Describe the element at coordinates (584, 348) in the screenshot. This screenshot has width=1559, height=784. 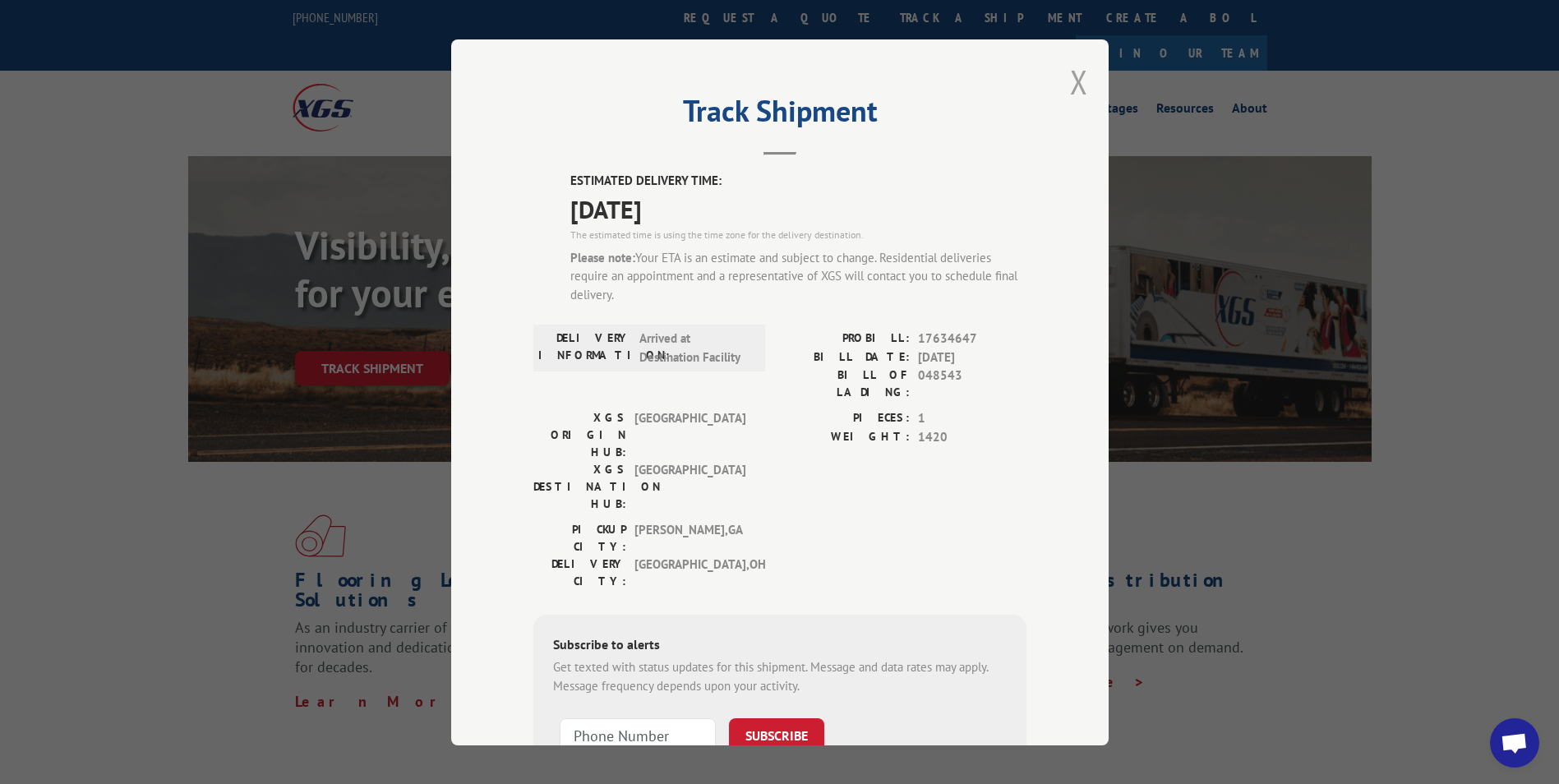
I see `label: DELIVERY INFORMATION:` at that location.